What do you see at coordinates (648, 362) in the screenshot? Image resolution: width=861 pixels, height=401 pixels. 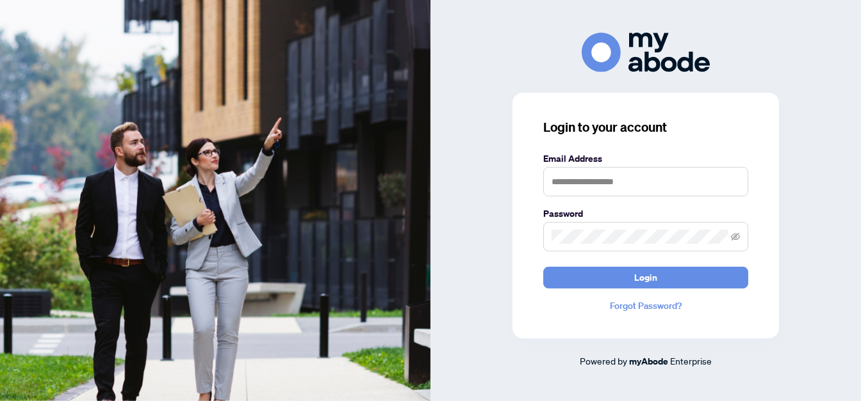 I see `a: myAbode` at bounding box center [648, 362].